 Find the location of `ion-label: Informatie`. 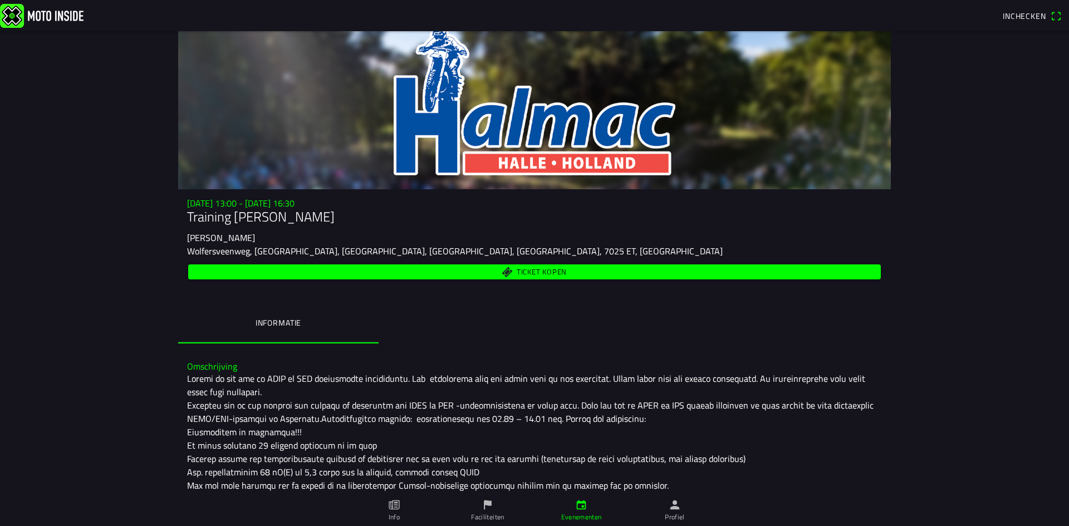

ion-label: Informatie is located at coordinates (278, 323).